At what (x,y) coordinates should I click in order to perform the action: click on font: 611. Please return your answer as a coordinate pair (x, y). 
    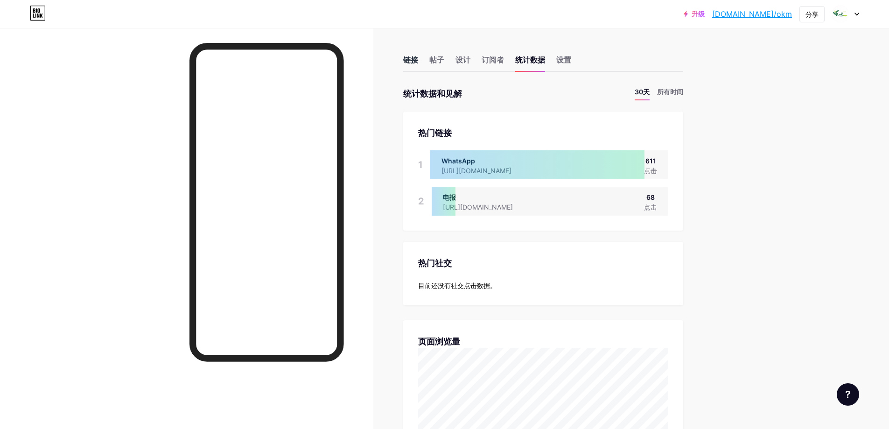
    Looking at the image, I should click on (650, 160).